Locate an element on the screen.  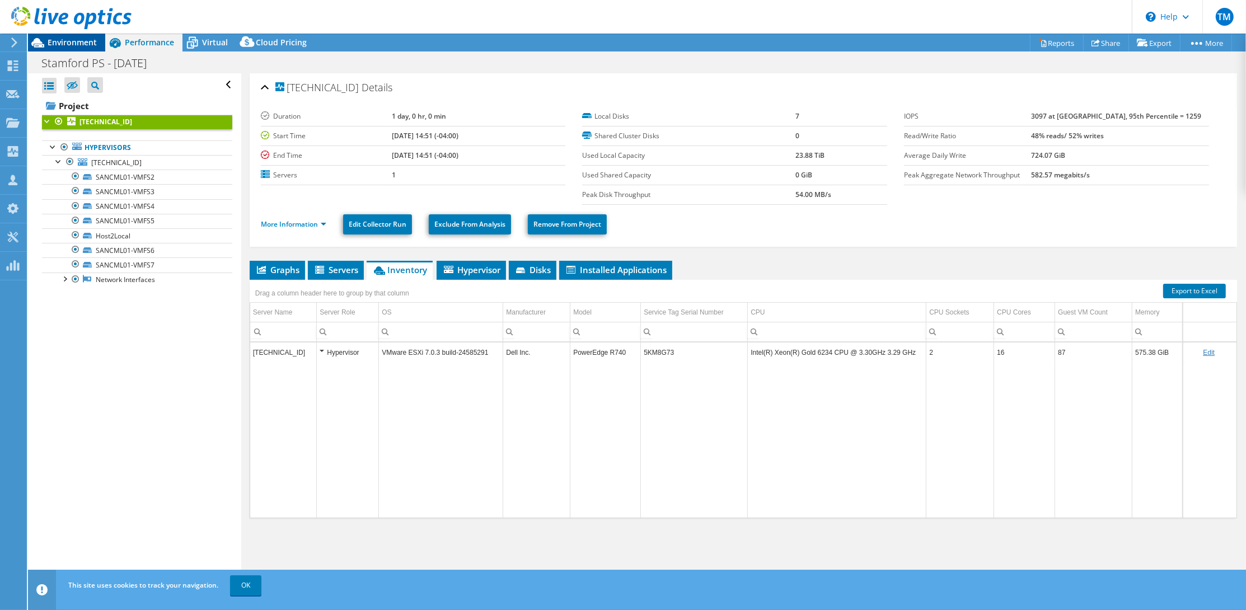
a: Reports is located at coordinates (1056, 43).